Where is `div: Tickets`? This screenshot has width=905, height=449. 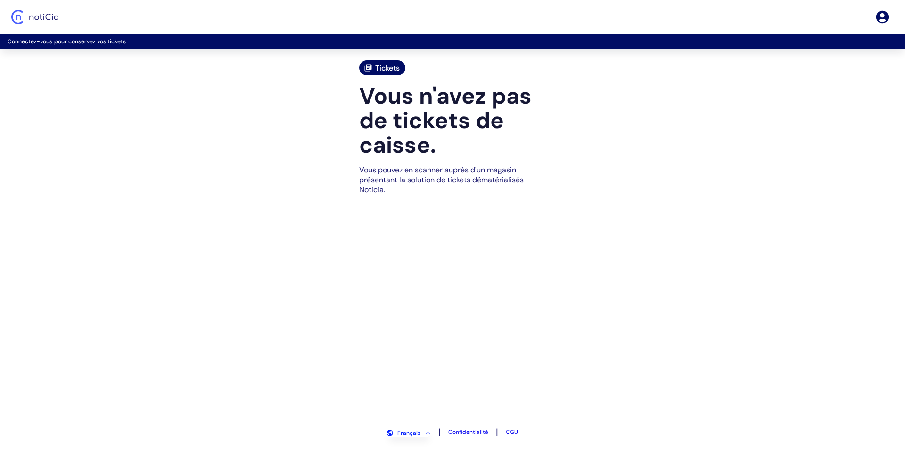 div: Tickets is located at coordinates (382, 68).